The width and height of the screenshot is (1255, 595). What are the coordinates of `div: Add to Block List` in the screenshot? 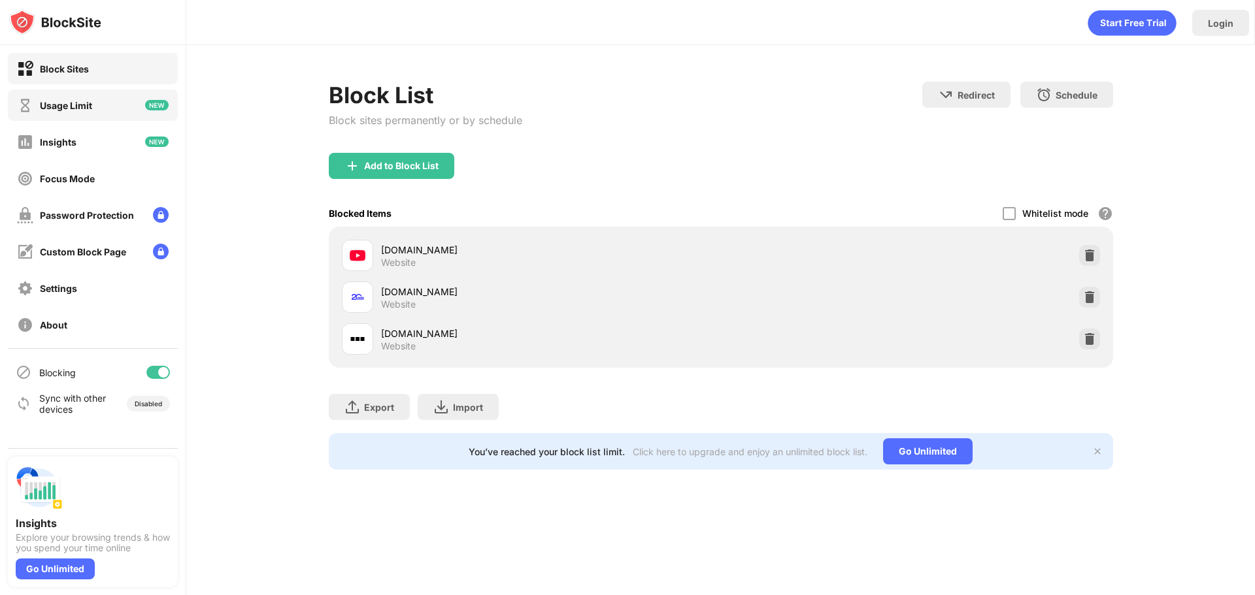 It's located at (401, 166).